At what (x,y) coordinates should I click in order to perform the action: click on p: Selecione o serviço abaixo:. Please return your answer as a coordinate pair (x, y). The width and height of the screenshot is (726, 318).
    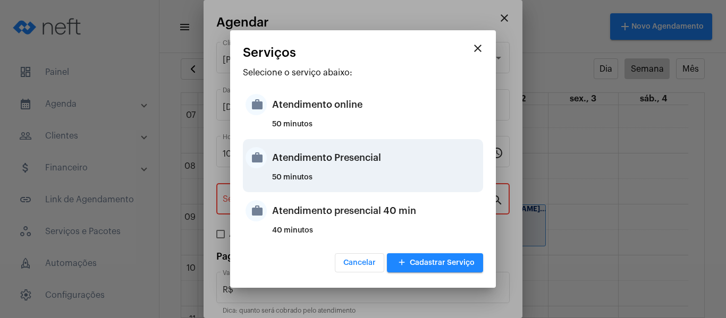
    Looking at the image, I should click on (363, 73).